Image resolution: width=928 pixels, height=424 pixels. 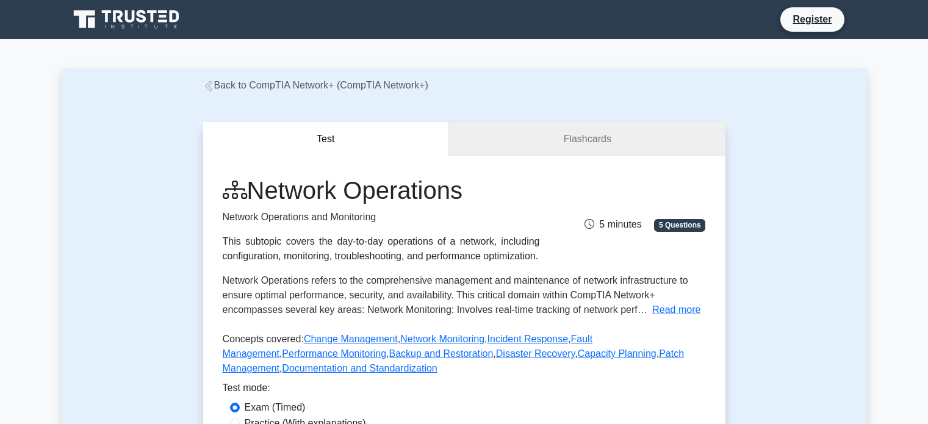 I want to click on span: 5 minutes, so click(x=612, y=224).